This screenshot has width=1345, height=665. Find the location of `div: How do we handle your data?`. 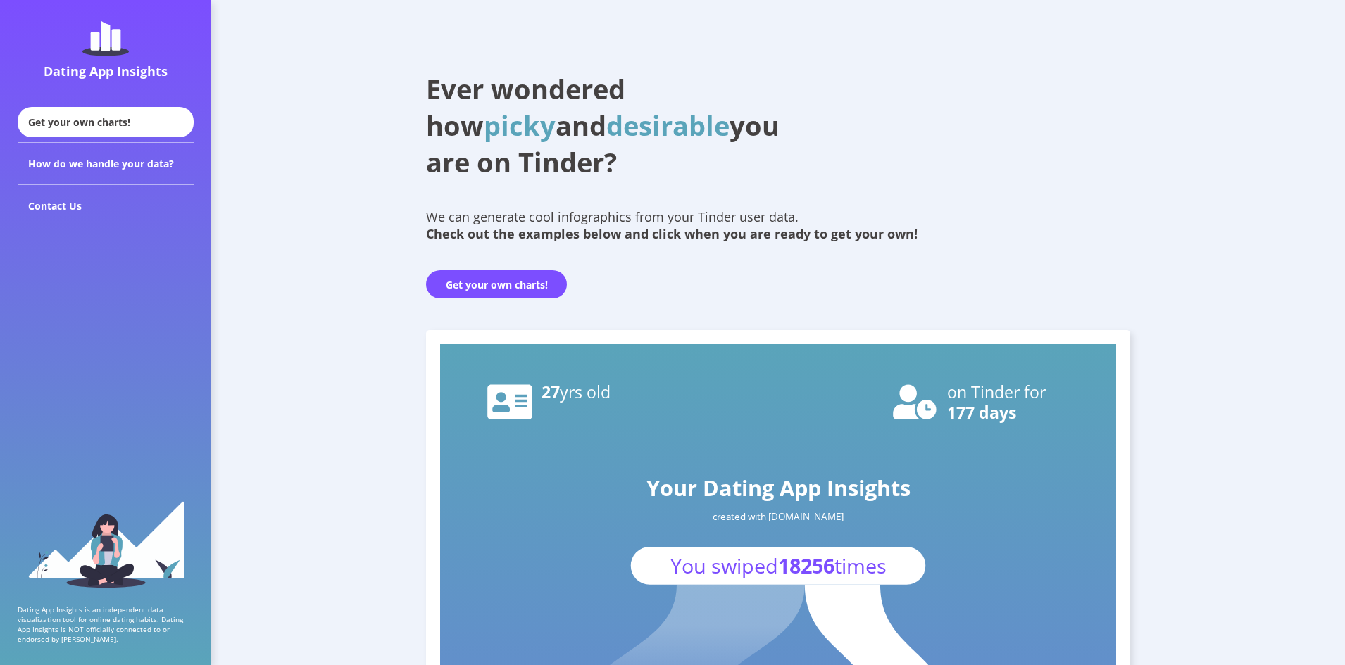

div: How do we handle your data? is located at coordinates (106, 164).